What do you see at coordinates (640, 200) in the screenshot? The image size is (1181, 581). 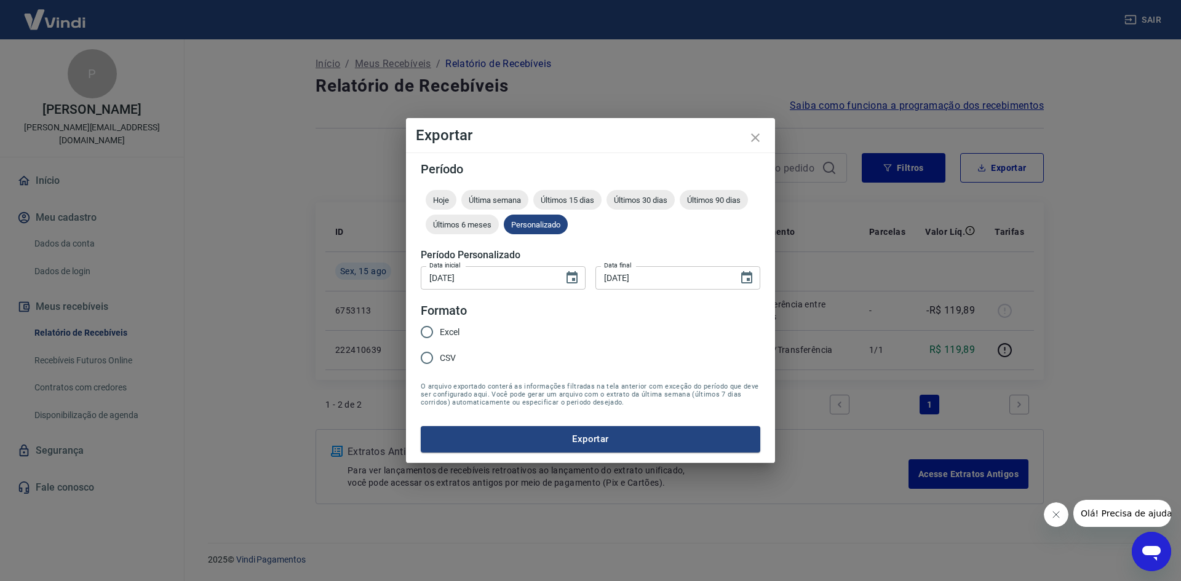 I see `div: Últimos 30 dias` at bounding box center [640, 200].